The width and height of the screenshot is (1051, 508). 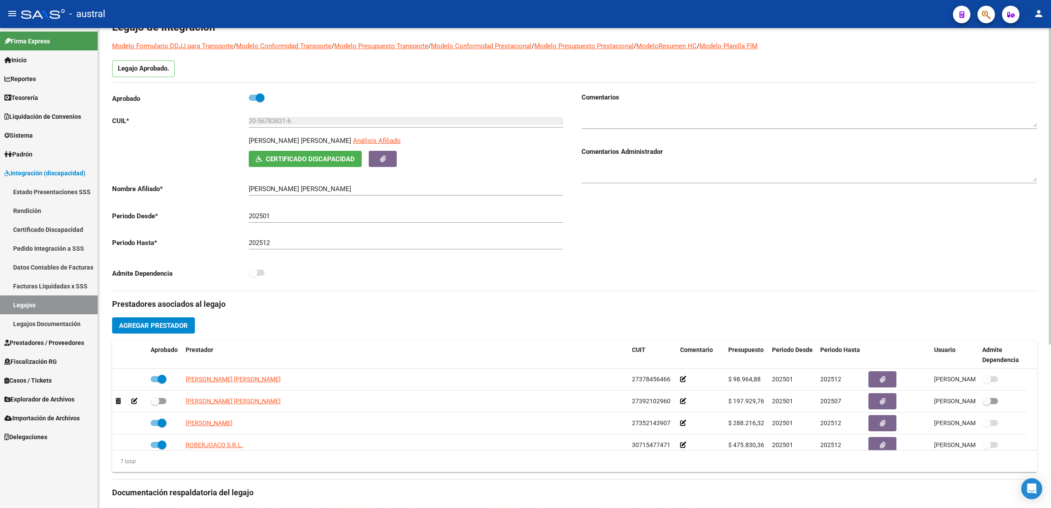 I want to click on a: ModeloResumen HC, so click(x=667, y=46).